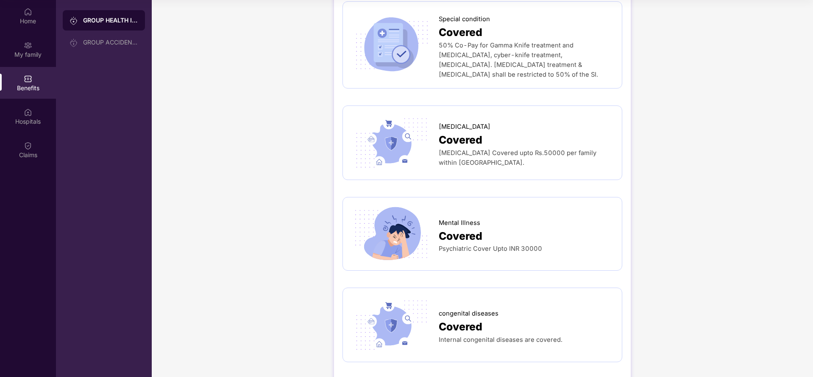 The width and height of the screenshot is (813, 377). I want to click on span: congenital diseases, so click(469, 314).